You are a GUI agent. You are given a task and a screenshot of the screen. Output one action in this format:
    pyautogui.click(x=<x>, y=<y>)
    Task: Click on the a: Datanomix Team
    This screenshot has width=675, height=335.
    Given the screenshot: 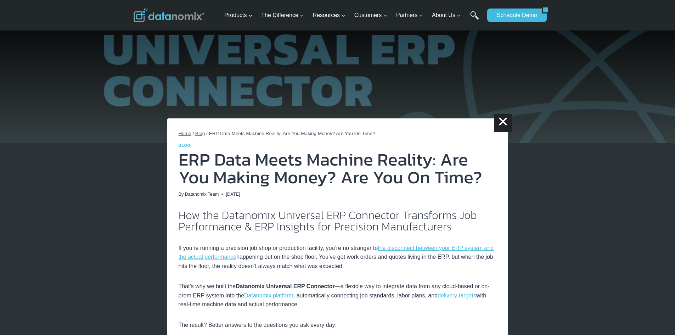 What is the action you would take?
    pyautogui.click(x=202, y=194)
    